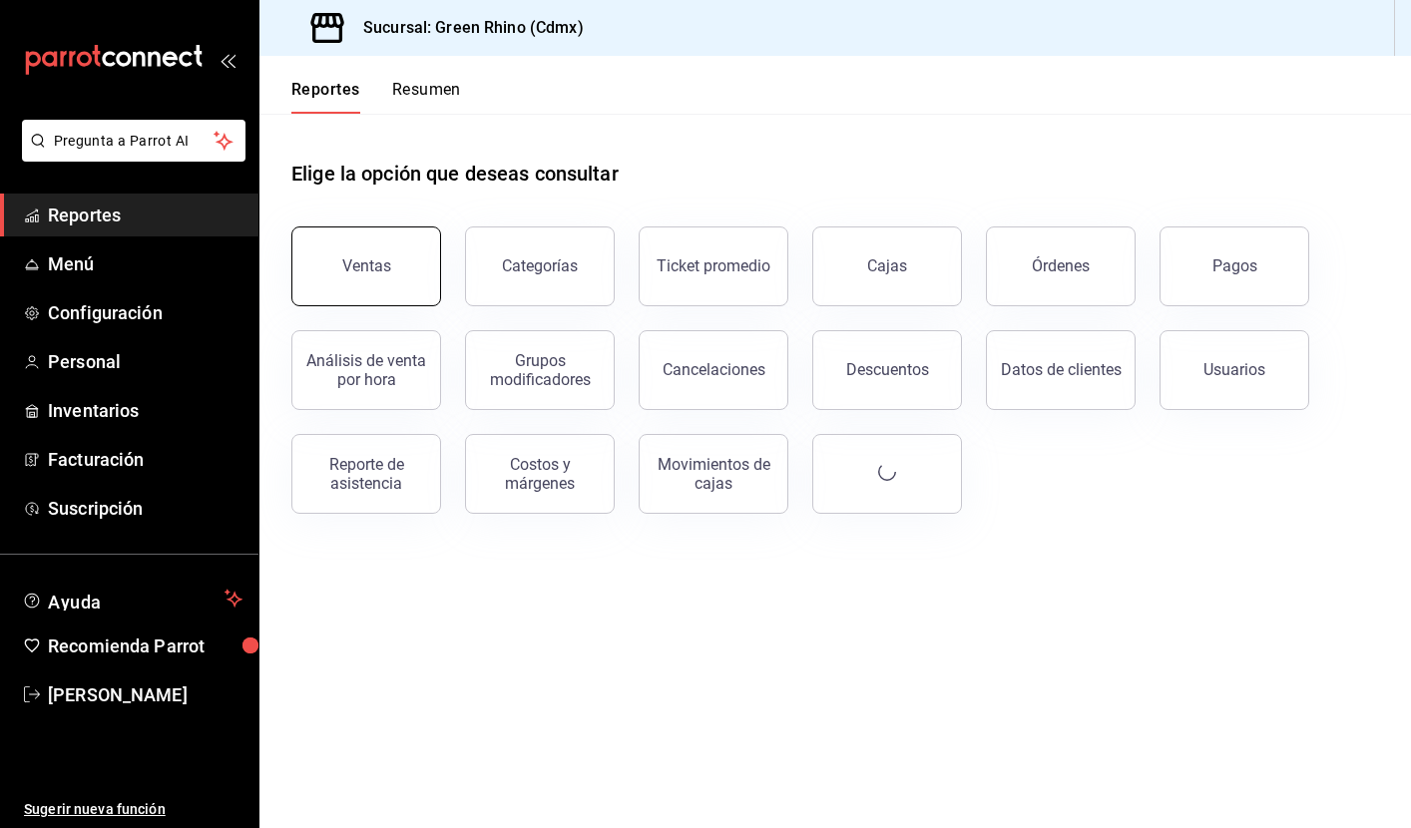 This screenshot has width=1411, height=828. Describe the element at coordinates (132, 599) in the screenshot. I see `span: Ayuda` at that location.